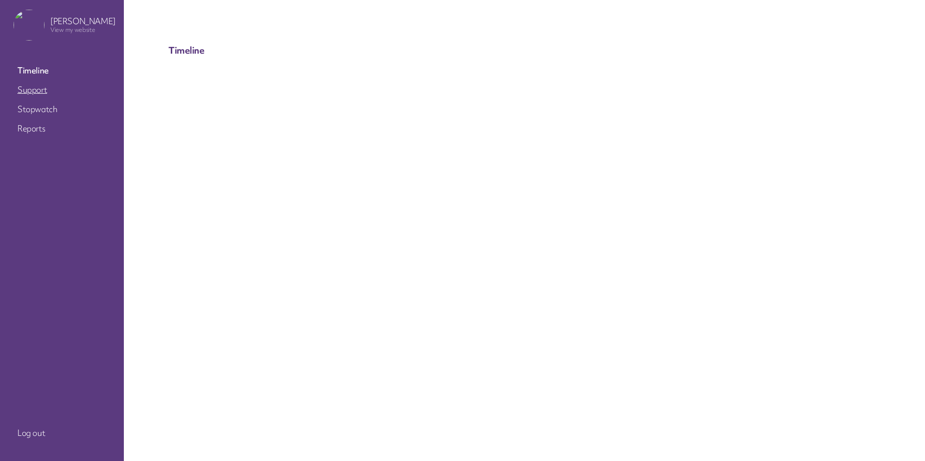 Image resolution: width=925 pixels, height=461 pixels. What do you see at coordinates (62, 71) in the screenshot?
I see `a: Timeline` at bounding box center [62, 71].